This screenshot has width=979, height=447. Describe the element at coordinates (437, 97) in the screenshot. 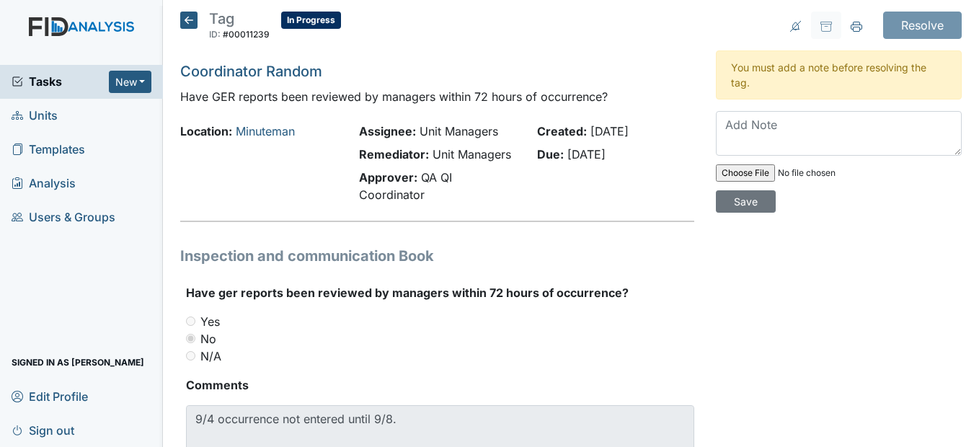

I see `p: Have GER reports been reviewed by managers within 72 hours of occurrence?` at that location.